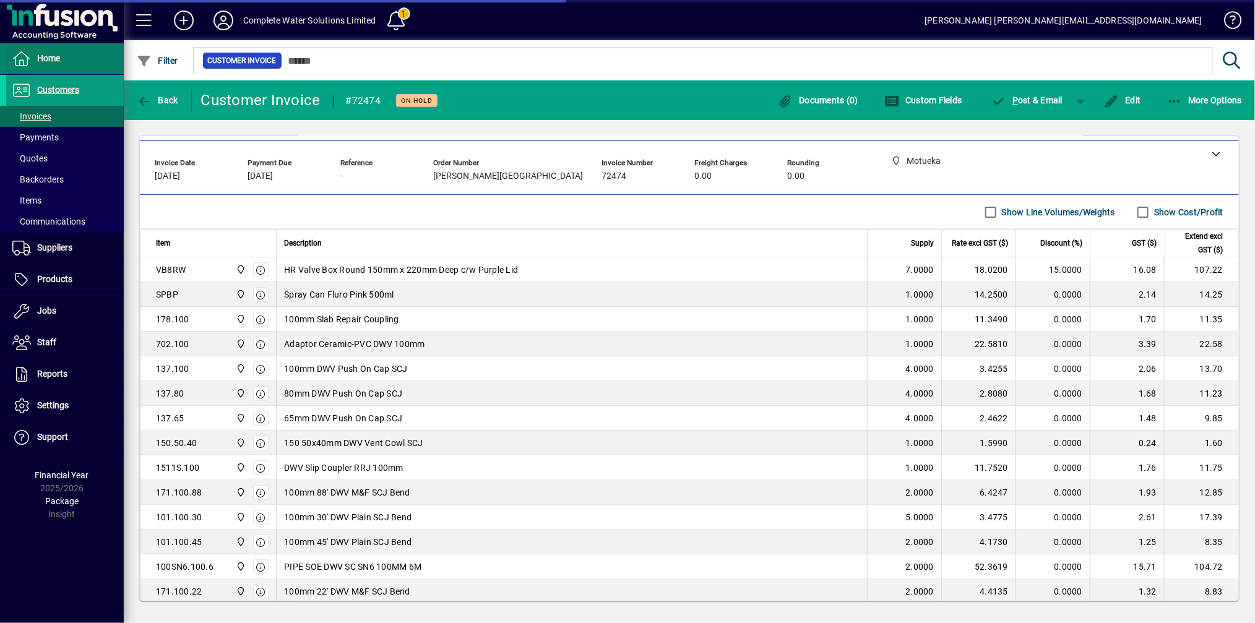 The height and width of the screenshot is (623, 1255). Describe the element at coordinates (979, 394) in the screenshot. I see `div: 2.8080` at that location.